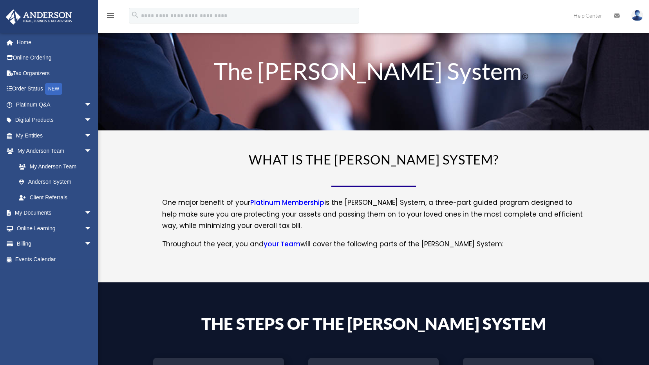  What do you see at coordinates (287, 204) in the screenshot?
I see `a: Platinum Membership` at bounding box center [287, 204].